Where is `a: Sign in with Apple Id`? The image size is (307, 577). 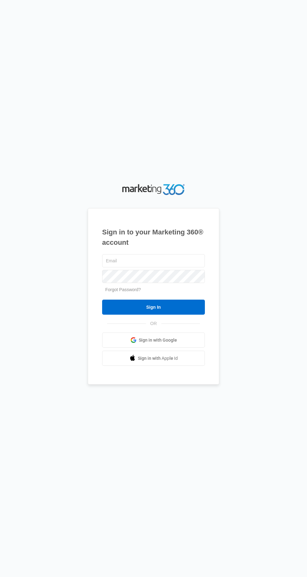
a: Sign in with Apple Id is located at coordinates (154, 358).